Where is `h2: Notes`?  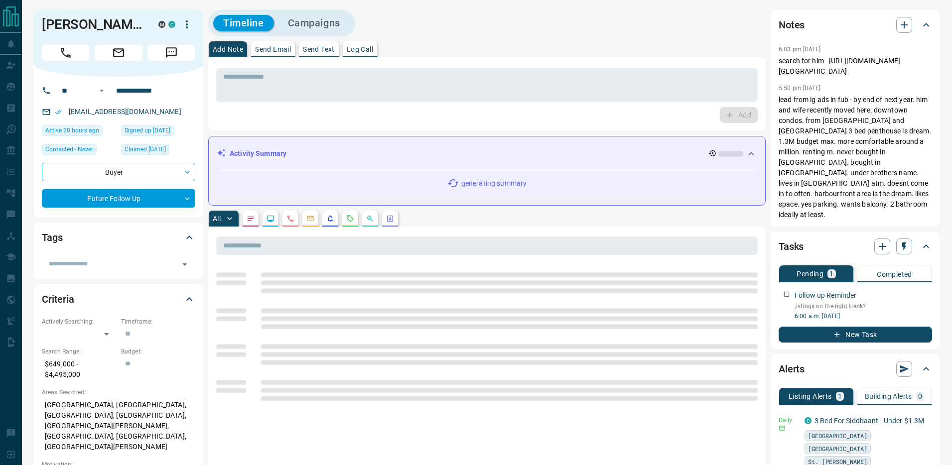 h2: Notes is located at coordinates (791, 25).